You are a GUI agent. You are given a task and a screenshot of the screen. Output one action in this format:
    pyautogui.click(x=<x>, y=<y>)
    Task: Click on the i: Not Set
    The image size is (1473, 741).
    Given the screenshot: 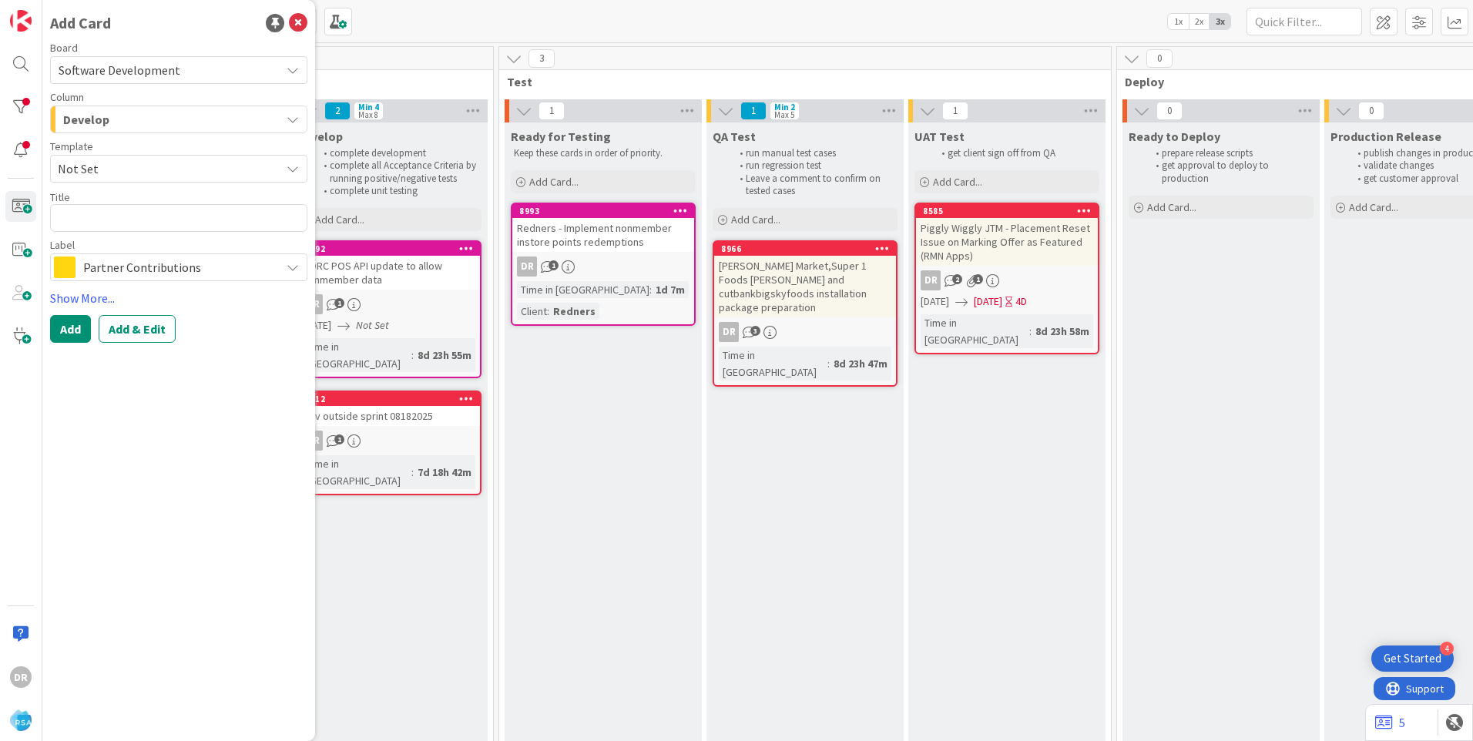 What is the action you would take?
    pyautogui.click(x=372, y=325)
    